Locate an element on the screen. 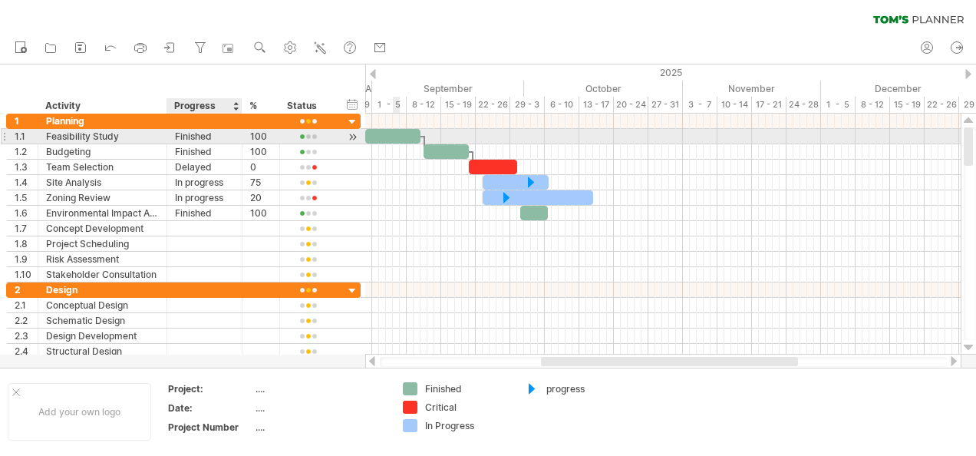  div: October 2025 is located at coordinates (603, 88).